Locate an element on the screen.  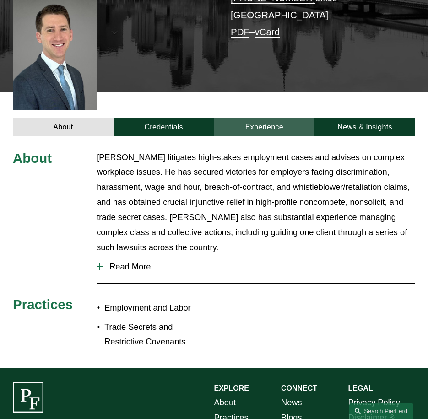
strong: LEGAL is located at coordinates (360, 388).